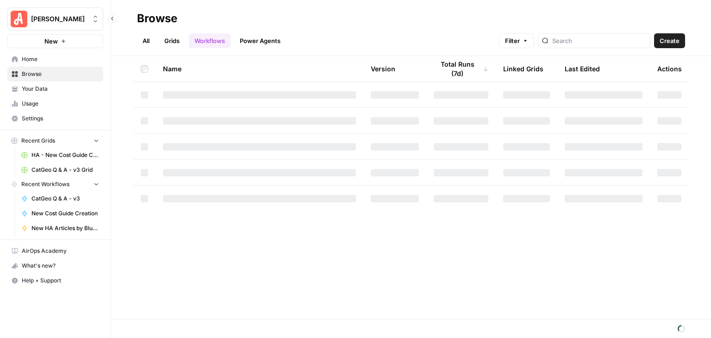 The height and width of the screenshot is (338, 711). I want to click on a: All, so click(146, 41).